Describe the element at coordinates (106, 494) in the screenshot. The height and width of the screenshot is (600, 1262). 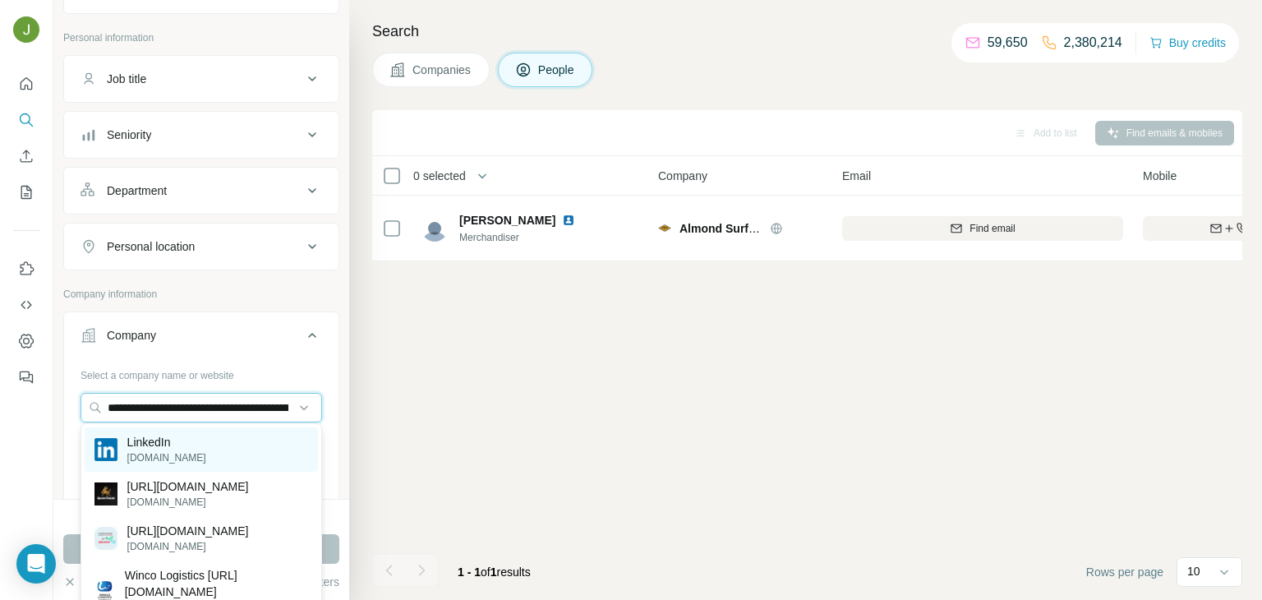
I see `img: https://www.linkedin.com/redir/suspicious-page?url=quicktrade%2eworld` at that location.